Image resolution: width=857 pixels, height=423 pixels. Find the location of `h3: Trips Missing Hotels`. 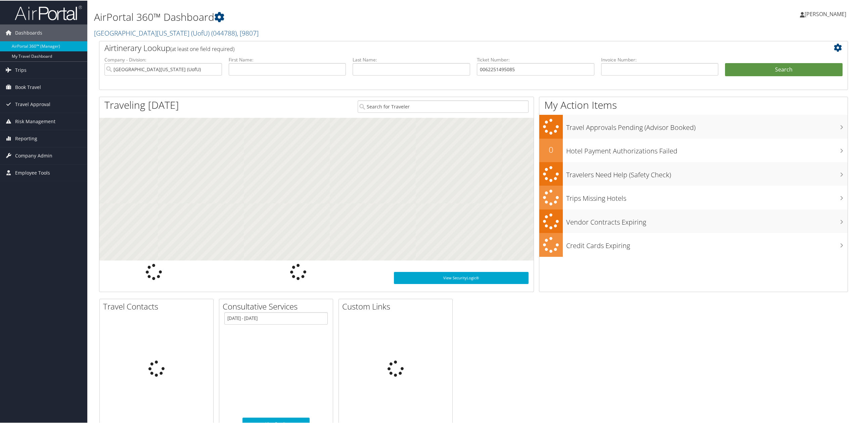

h3: Trips Missing Hotels is located at coordinates (707, 196).